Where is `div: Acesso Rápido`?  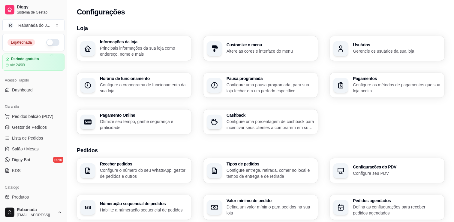 div: Acesso Rápido is located at coordinates (33, 80).